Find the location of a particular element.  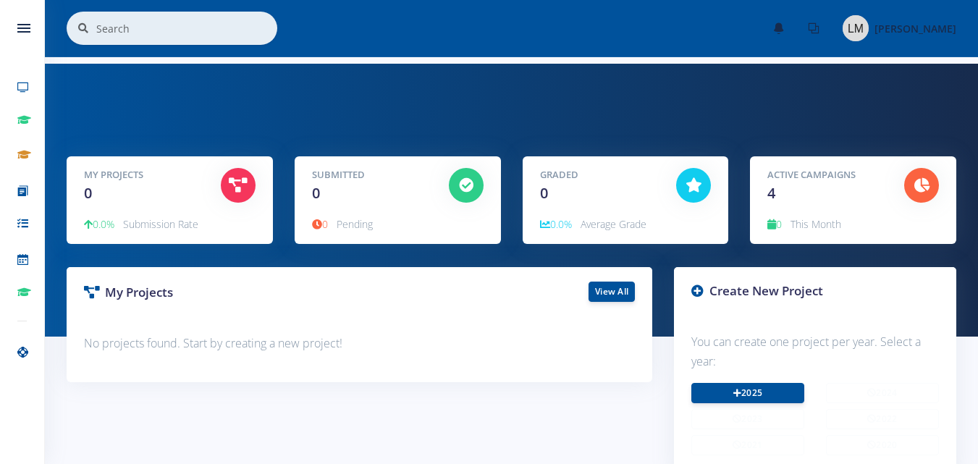

button: 2023 is located at coordinates (748, 419).